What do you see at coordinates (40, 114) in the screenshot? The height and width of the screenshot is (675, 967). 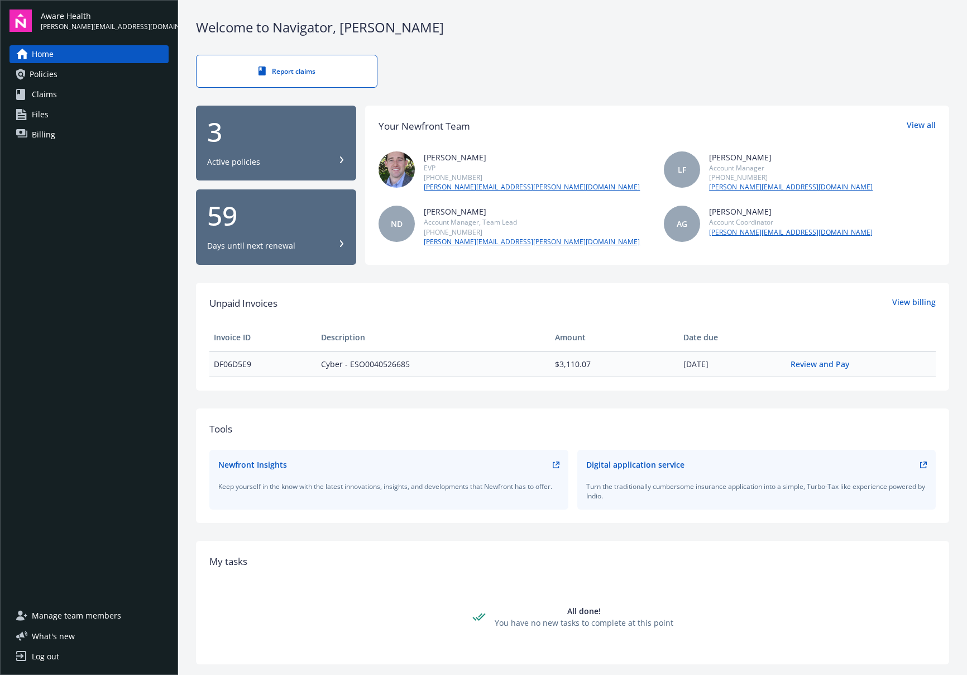 I see `span: Files` at bounding box center [40, 114].